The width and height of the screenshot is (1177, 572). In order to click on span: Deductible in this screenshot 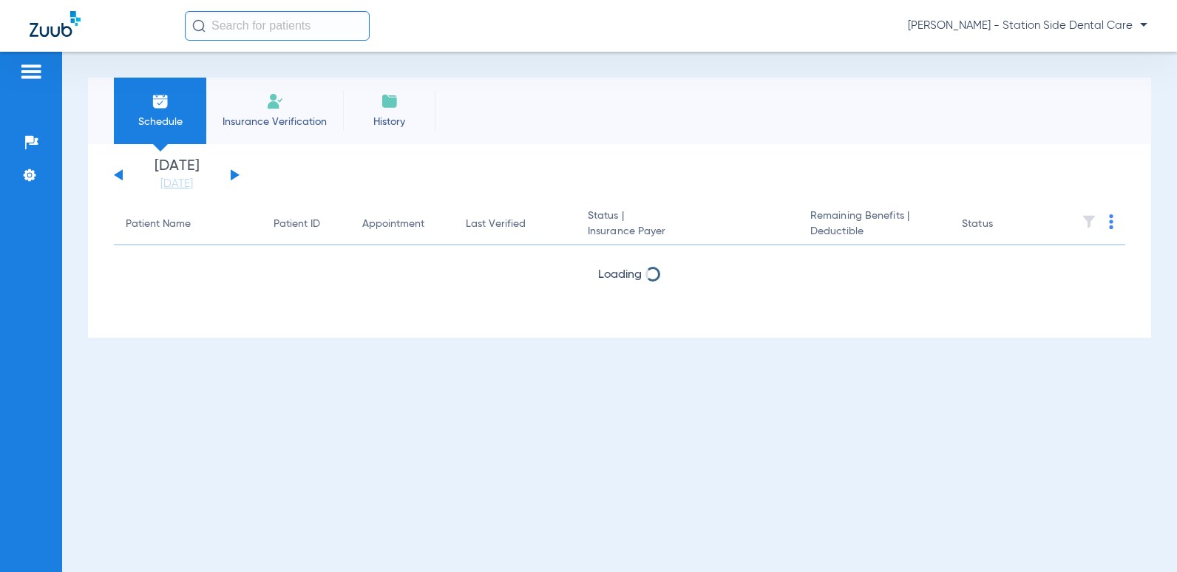, I will do `click(874, 231)`.